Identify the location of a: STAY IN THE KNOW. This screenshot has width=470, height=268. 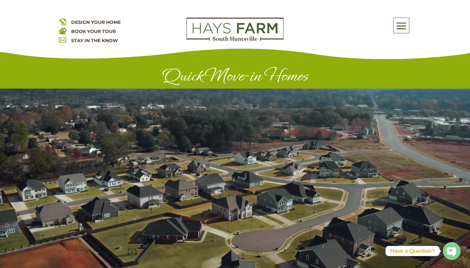
(94, 41).